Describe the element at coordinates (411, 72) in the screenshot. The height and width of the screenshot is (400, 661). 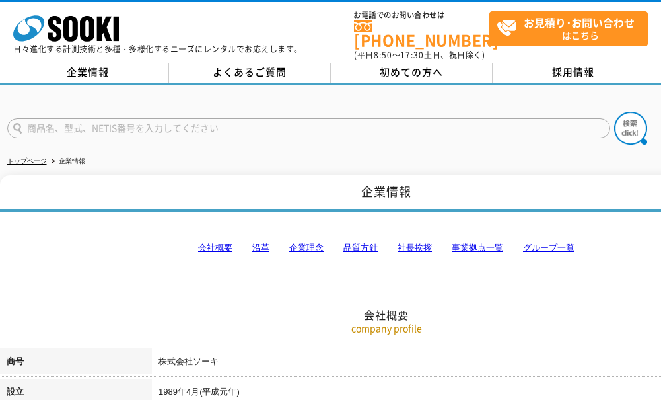
I see `span: 初めての方へ` at that location.